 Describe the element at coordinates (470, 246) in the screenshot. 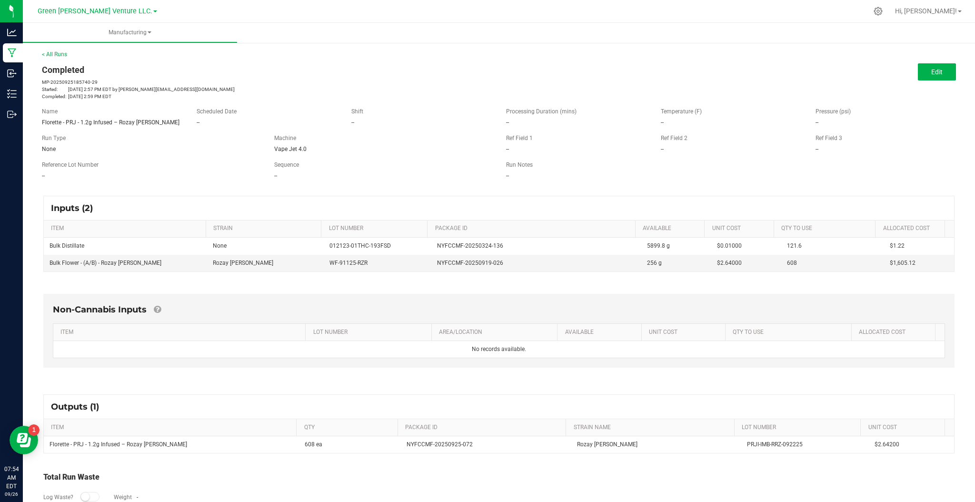

I see `span: NYFCCMF-20250324-136` at that location.